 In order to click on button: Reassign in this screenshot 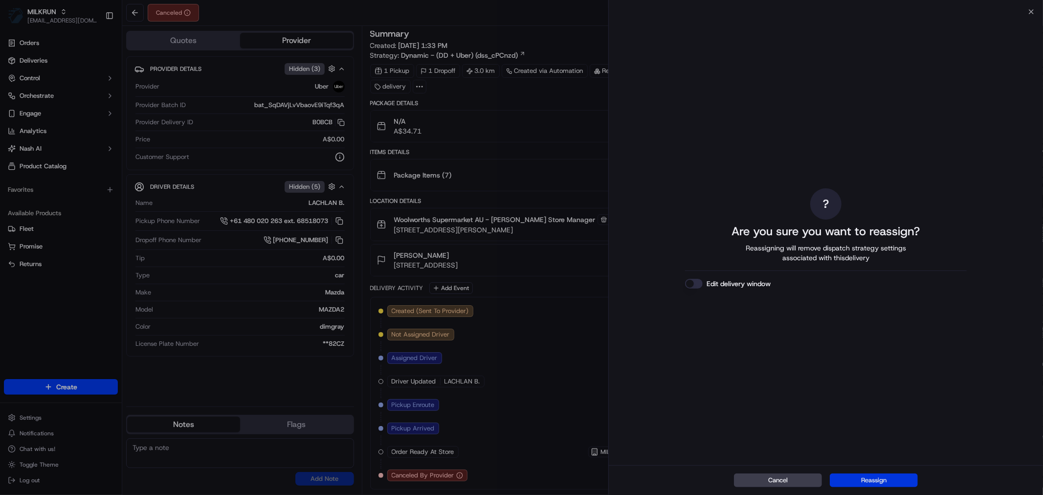, I will do `click(874, 480)`.